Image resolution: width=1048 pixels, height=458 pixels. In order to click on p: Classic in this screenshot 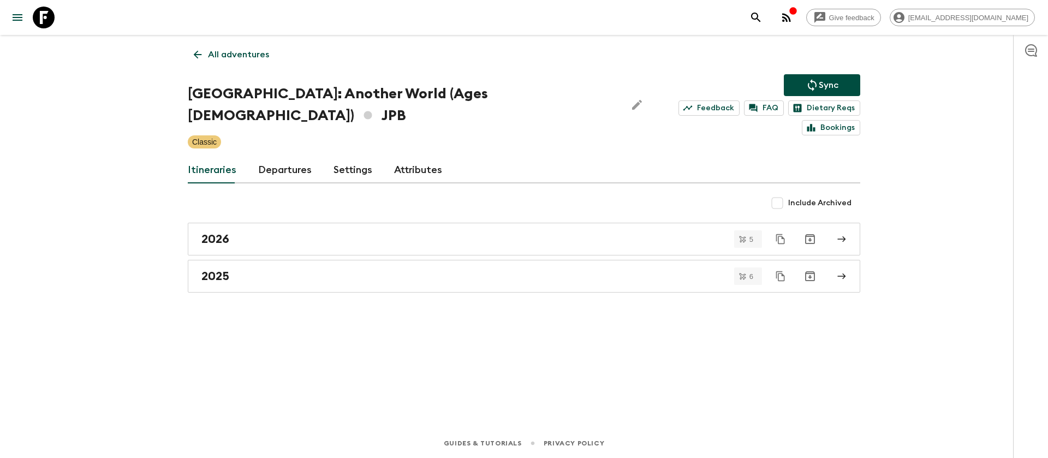, I will do `click(204, 142)`.